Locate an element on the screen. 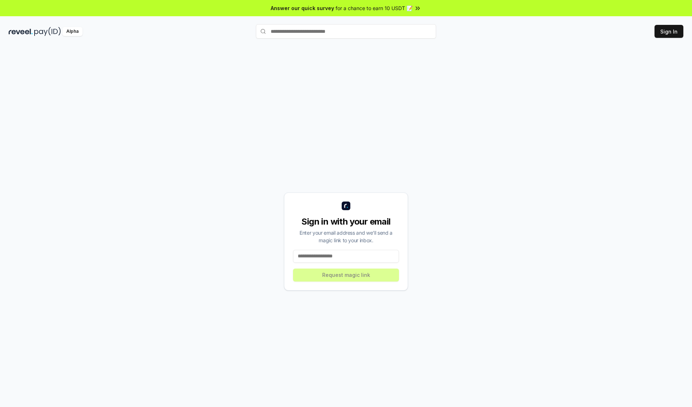 The image size is (692, 407). span: for a chance to earn 10 USDT 📝 is located at coordinates (374, 8).